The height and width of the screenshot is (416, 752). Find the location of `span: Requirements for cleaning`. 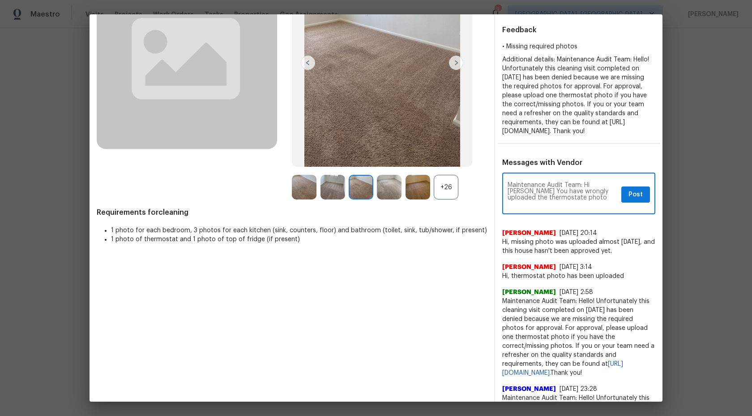

span: Requirements for cleaning is located at coordinates (292, 212).